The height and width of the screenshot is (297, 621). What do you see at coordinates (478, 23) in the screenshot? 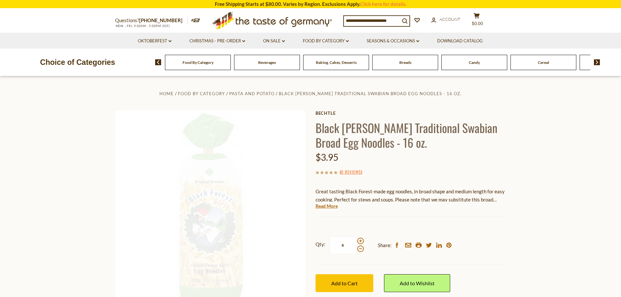
I see `span: $0.00` at bounding box center [478, 23].